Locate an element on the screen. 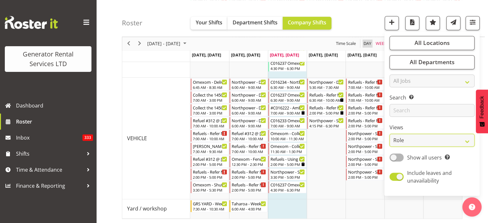 This screenshot has width=488, height=223. span: Include leaves and unavailability is located at coordinates (429, 177).